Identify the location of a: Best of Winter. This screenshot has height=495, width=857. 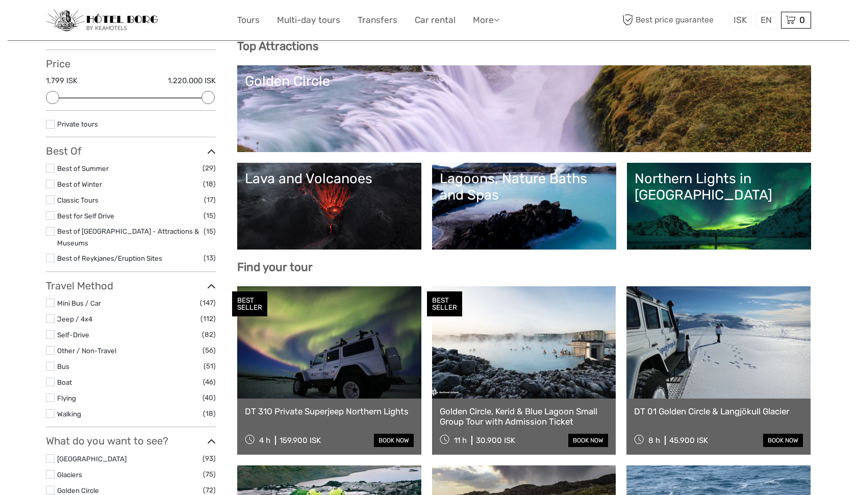
(80, 184).